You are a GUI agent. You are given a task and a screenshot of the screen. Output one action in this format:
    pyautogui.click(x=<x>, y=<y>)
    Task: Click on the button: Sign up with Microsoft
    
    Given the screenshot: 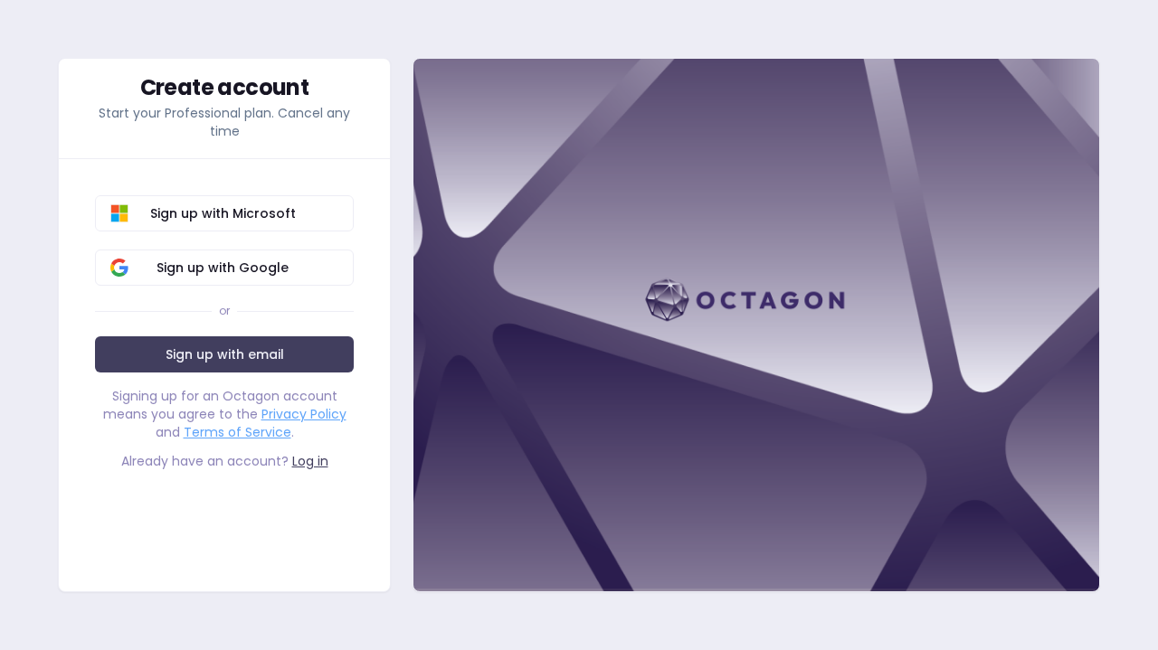 What is the action you would take?
    pyautogui.click(x=224, y=213)
    